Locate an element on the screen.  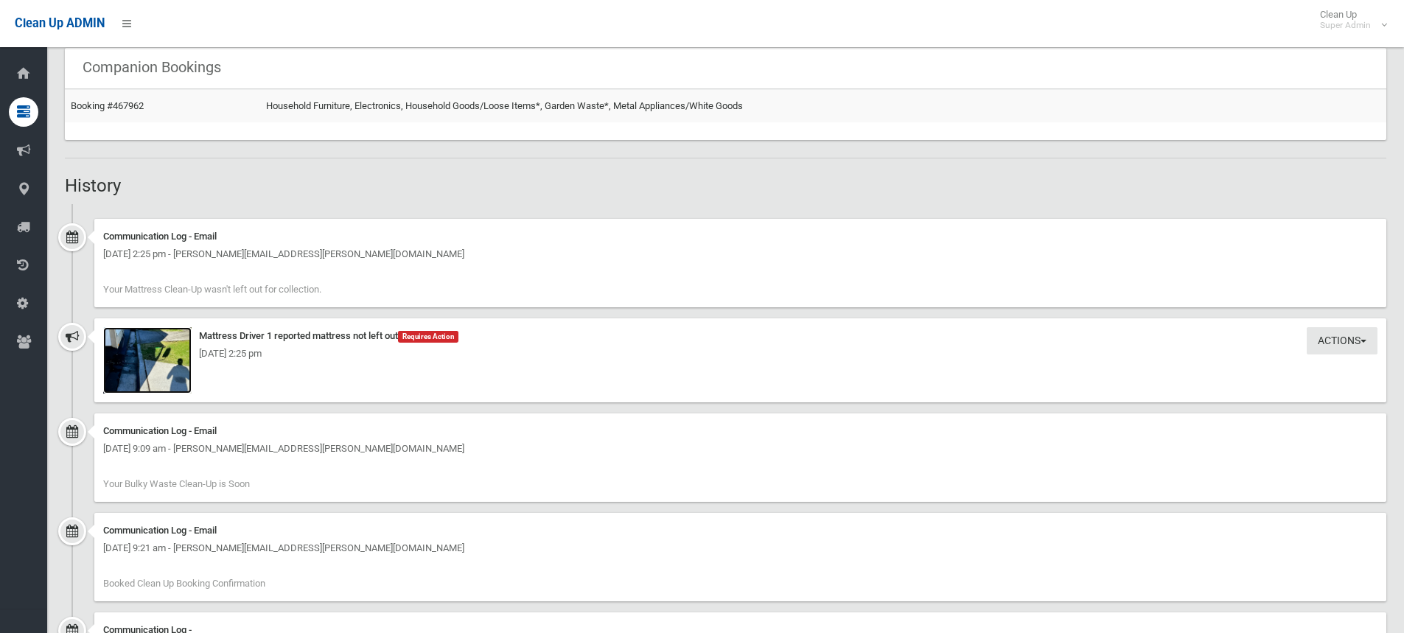
button: Actions is located at coordinates (1342, 341).